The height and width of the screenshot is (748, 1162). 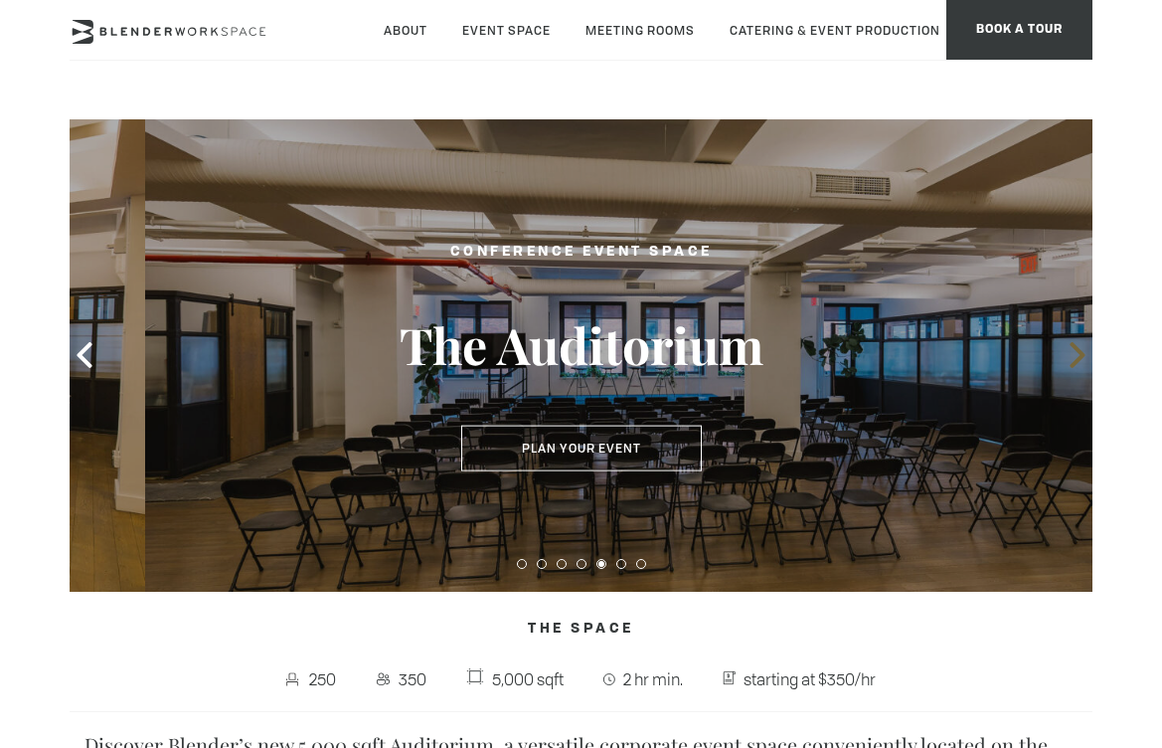 What do you see at coordinates (528, 679) in the screenshot?
I see `span: 5,000 sqft` at bounding box center [528, 679].